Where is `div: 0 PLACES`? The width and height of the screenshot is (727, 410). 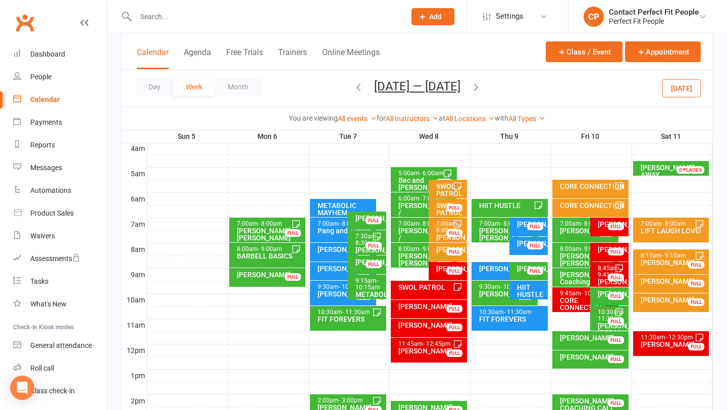
div: 0 PLACES is located at coordinates (690, 170).